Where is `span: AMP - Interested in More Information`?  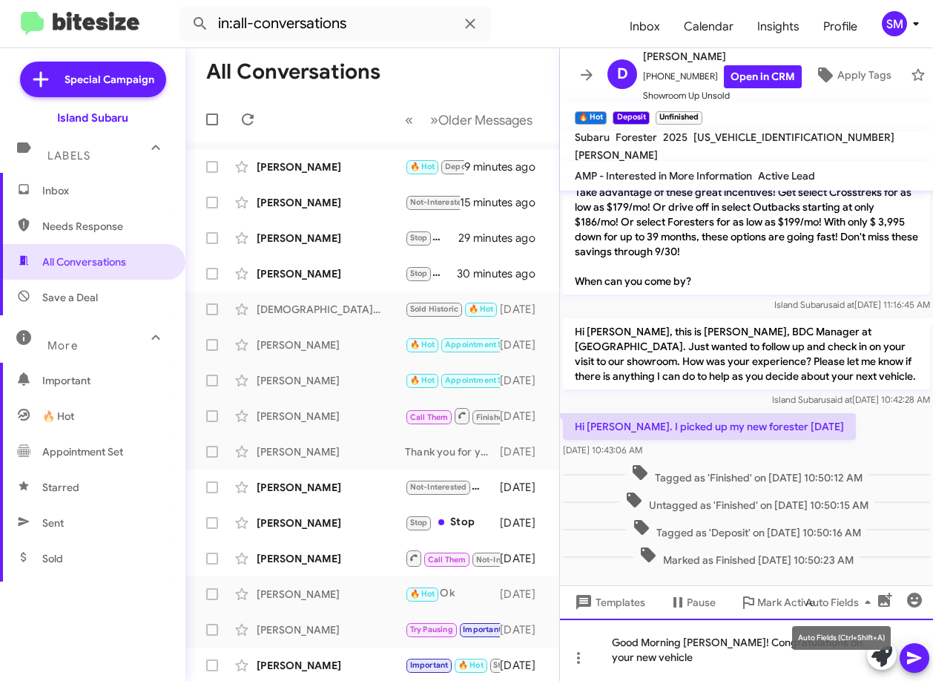
span: AMP - Interested in More Information is located at coordinates (663, 176).